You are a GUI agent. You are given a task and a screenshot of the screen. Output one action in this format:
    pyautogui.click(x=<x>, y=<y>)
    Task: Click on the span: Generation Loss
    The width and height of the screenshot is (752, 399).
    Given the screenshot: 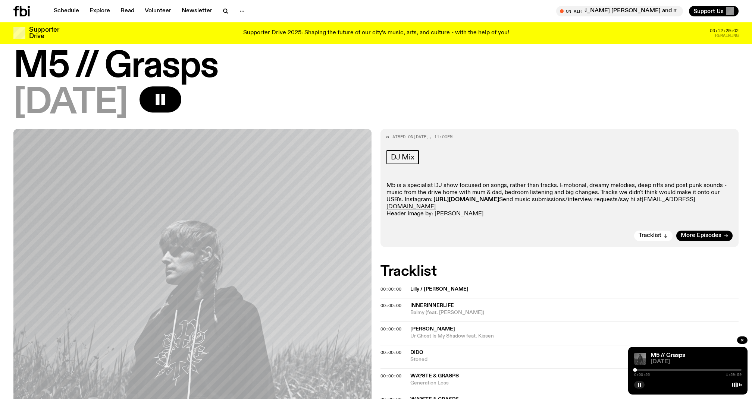 What is the action you would take?
    pyautogui.click(x=574, y=383)
    